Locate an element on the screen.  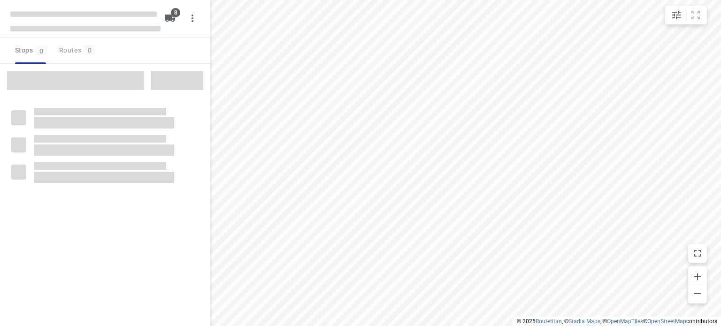
a: OpenStreetMap is located at coordinates (666, 321).